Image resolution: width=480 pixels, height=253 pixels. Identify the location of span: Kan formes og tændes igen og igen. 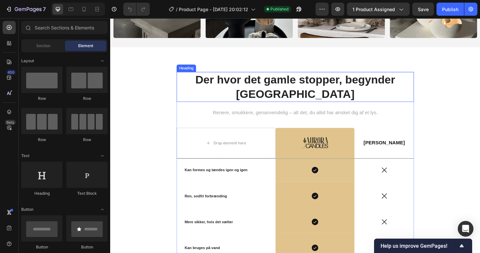
(112, 161).